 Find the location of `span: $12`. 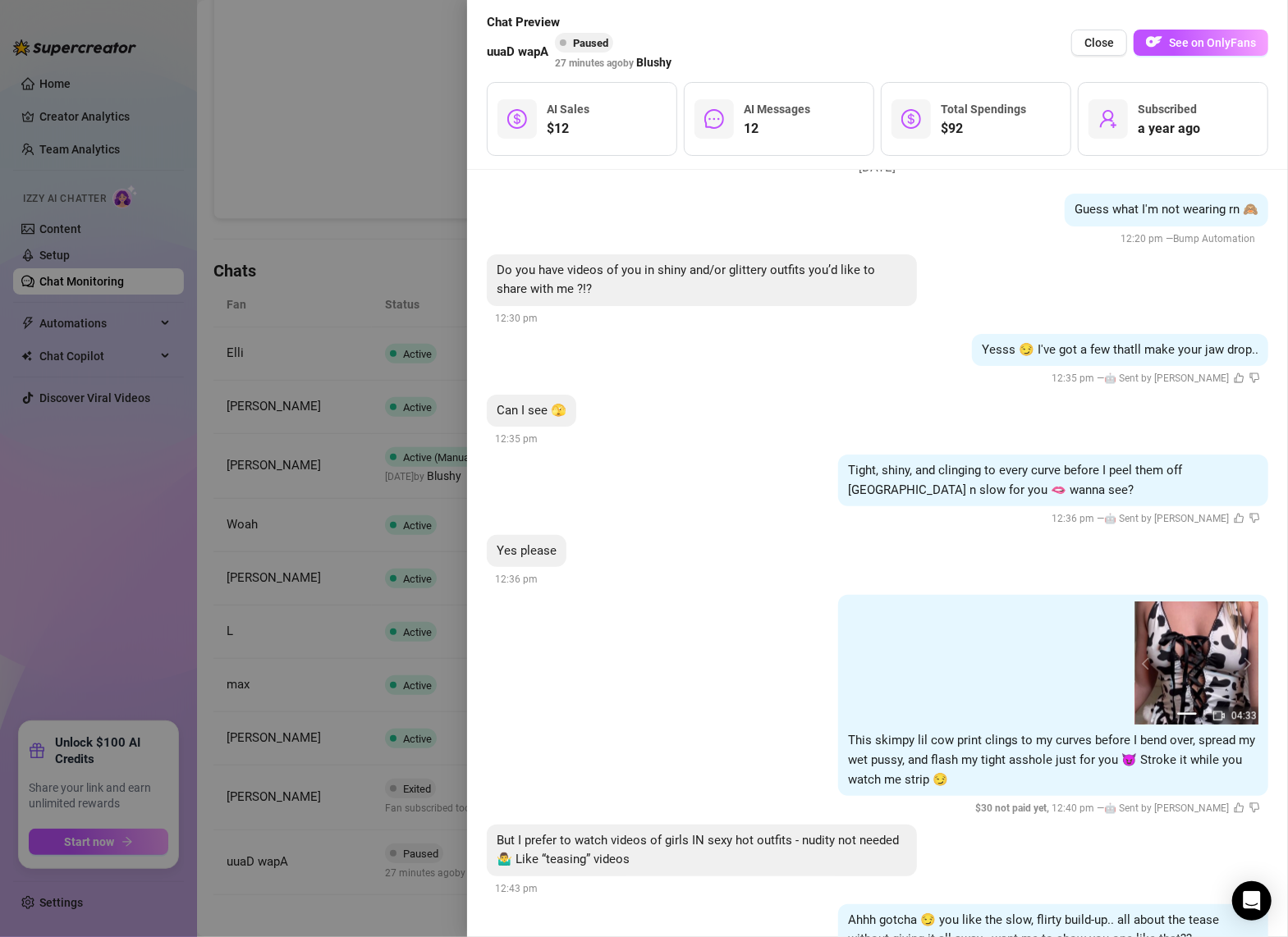

span: $12 is located at coordinates (568, 129).